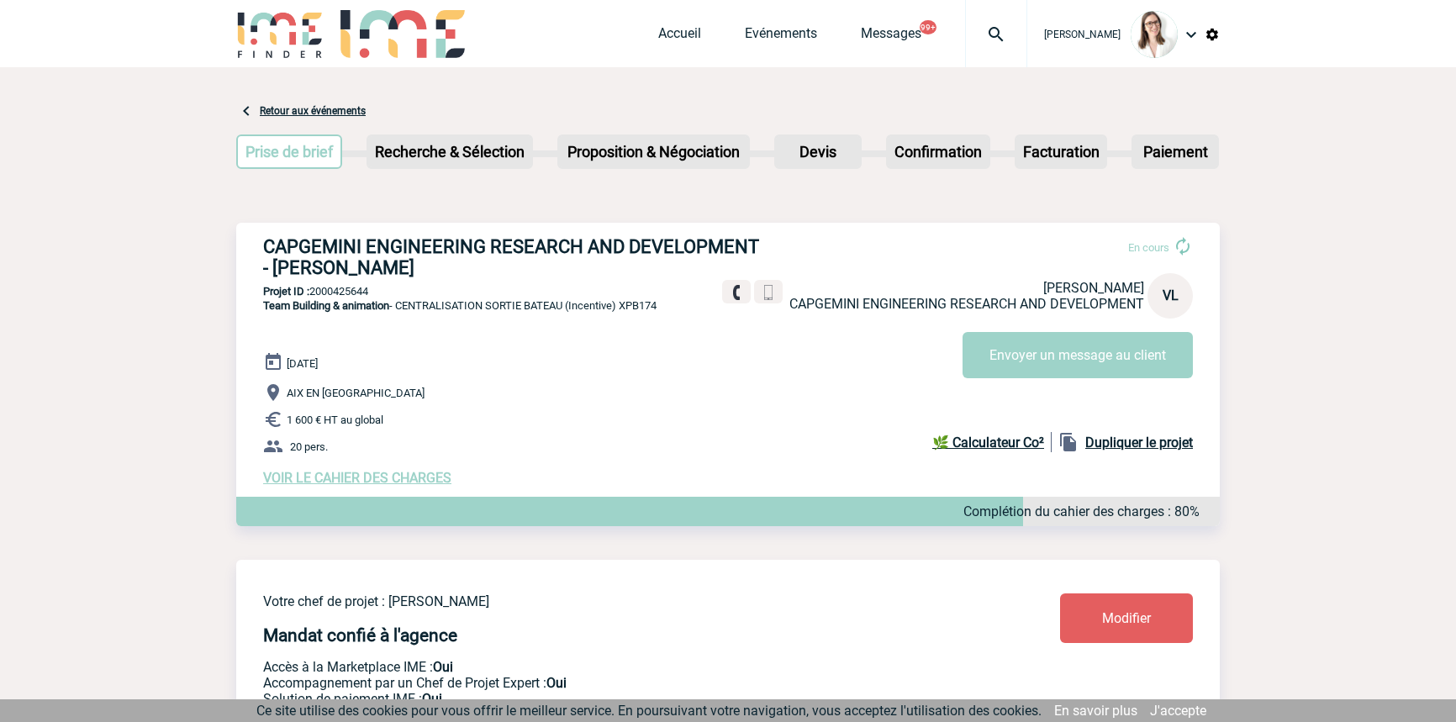 The width and height of the screenshot is (1456, 722). I want to click on span: VOIR LE CAHIER DES CHARGES, so click(357, 478).